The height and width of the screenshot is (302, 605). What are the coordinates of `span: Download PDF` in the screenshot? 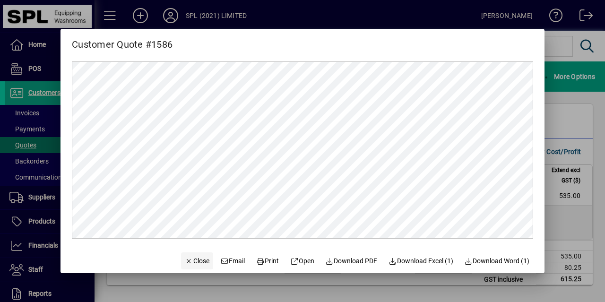 It's located at (351, 261).